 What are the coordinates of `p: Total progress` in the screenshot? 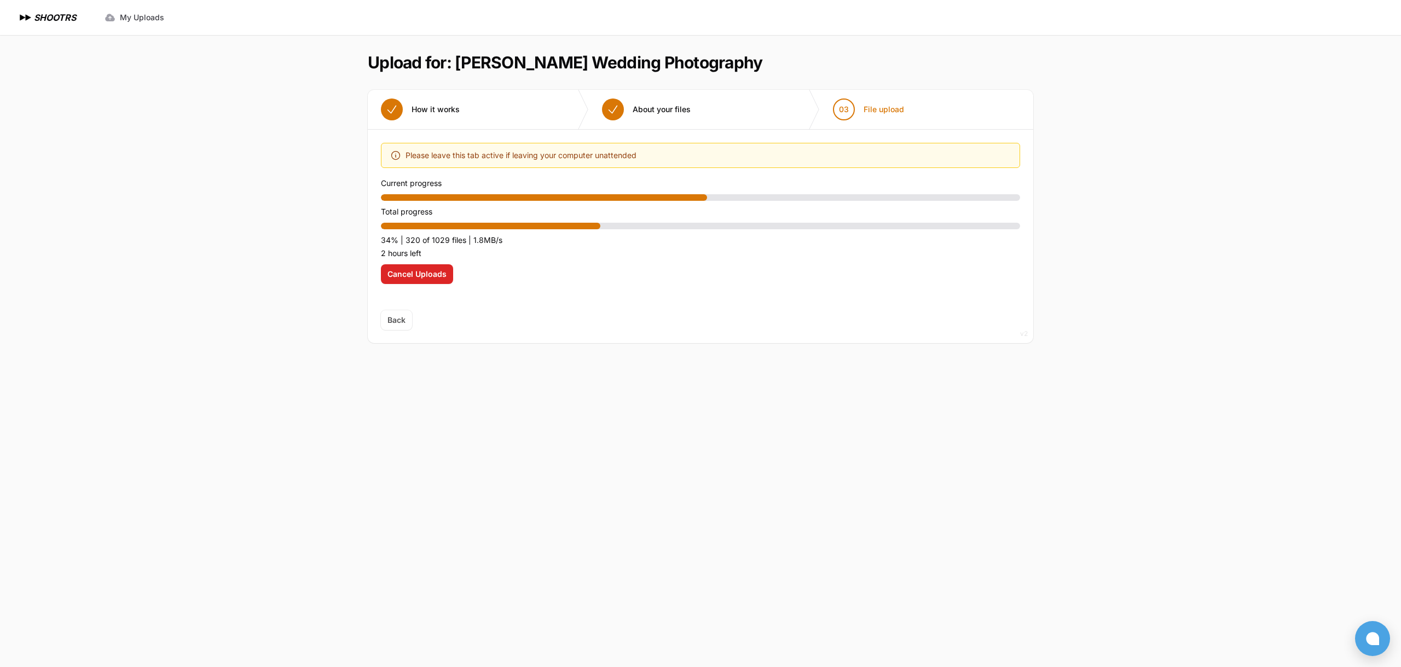 It's located at (701, 212).